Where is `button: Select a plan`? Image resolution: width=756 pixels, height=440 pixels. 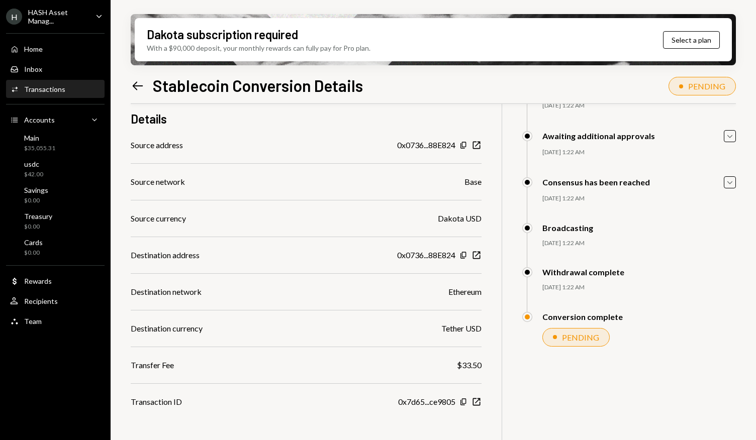 button: Select a plan is located at coordinates (691, 40).